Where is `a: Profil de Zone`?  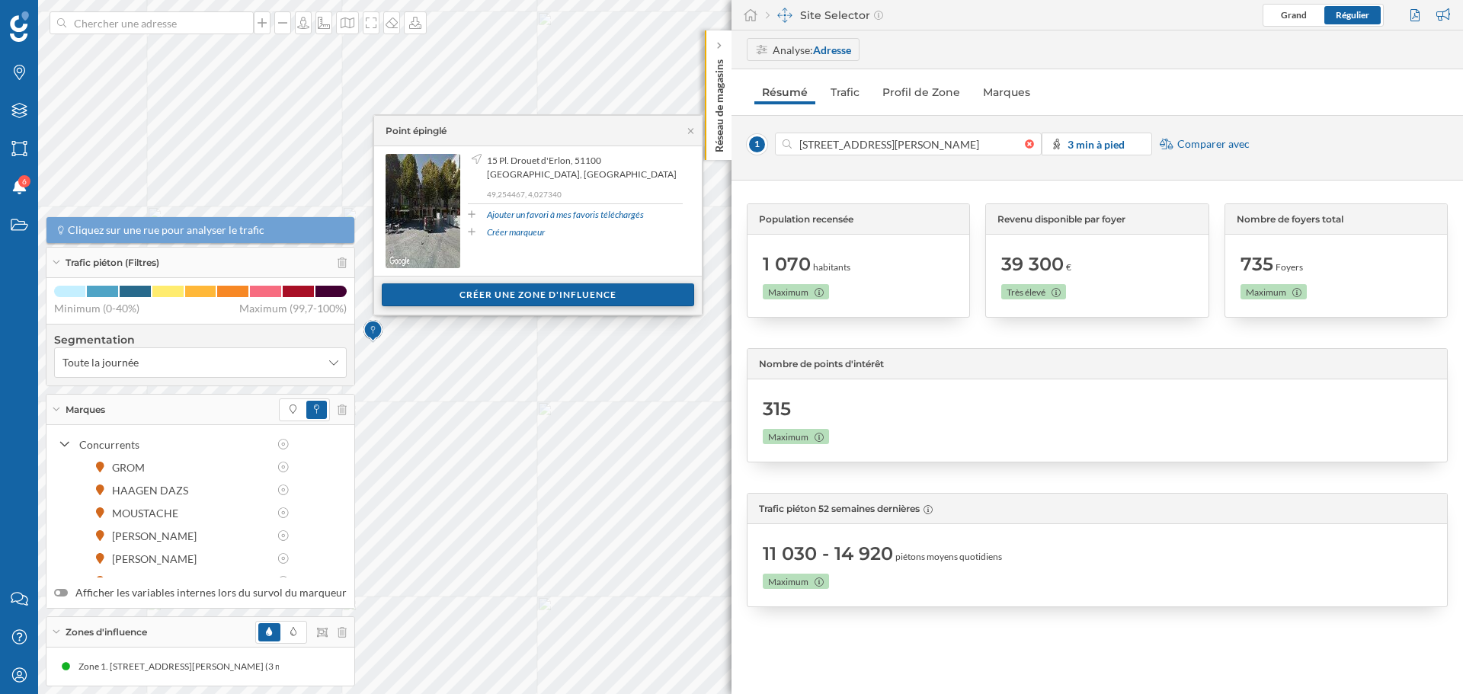
a: Profil de Zone is located at coordinates (921, 92).